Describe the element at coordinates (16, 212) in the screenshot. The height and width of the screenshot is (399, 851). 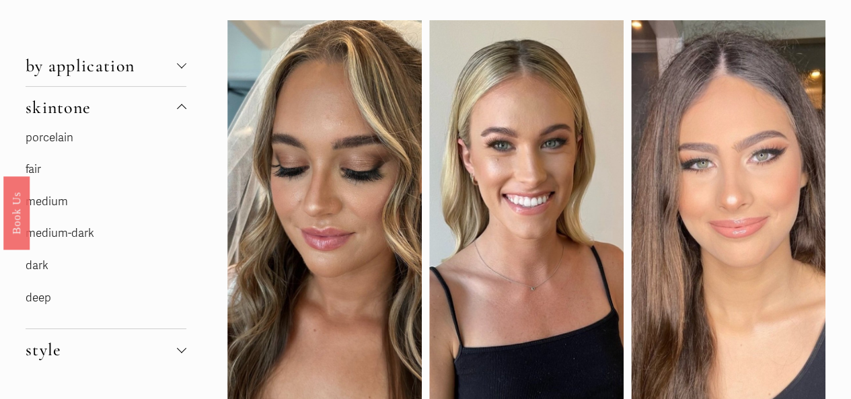
I see `a: Book Us` at that location.